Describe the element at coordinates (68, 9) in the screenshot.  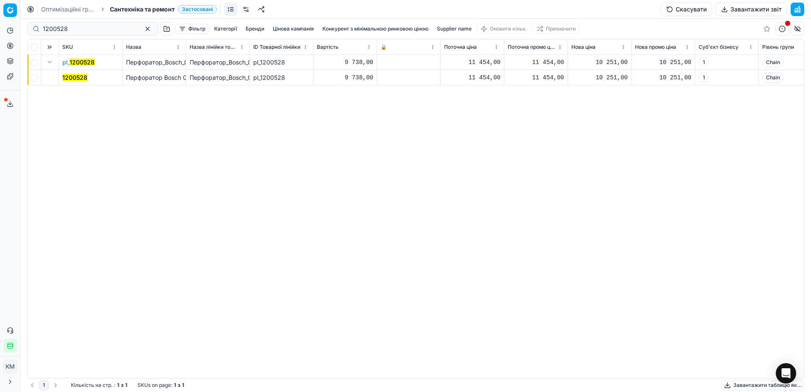
I see `a: Оптимізаційні групи` at that location.